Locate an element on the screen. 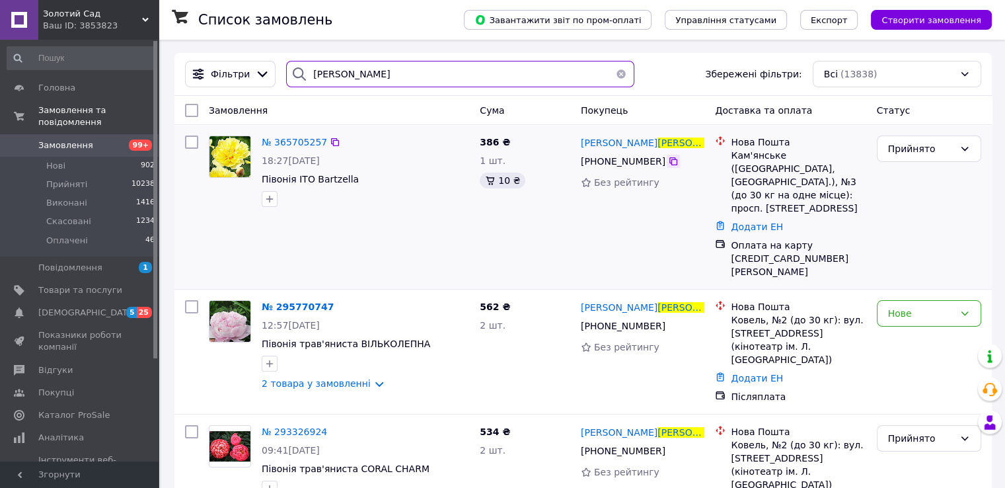 This screenshot has height=488, width=1005. span: Оплачені is located at coordinates (67, 241).